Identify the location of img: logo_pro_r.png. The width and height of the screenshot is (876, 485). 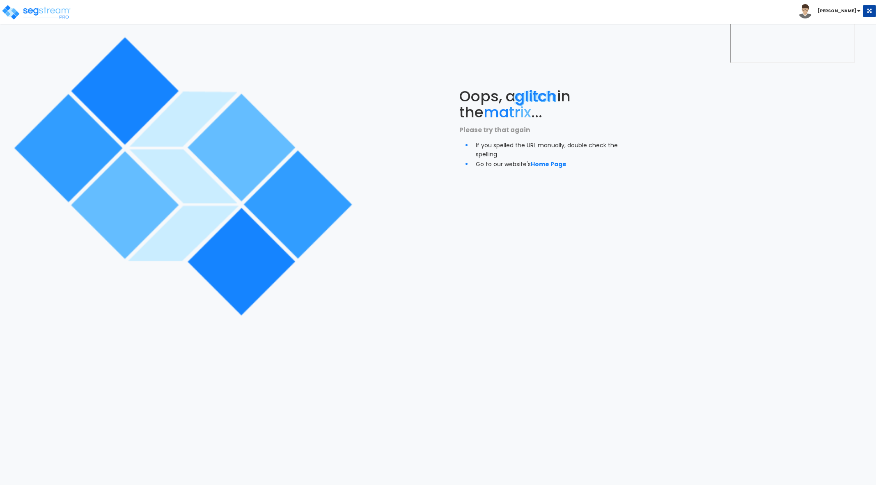
(36, 12).